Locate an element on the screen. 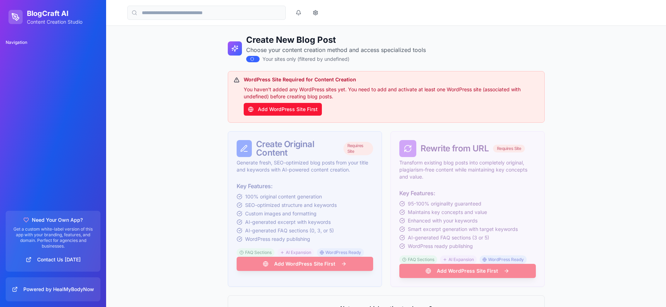  span: Need Your Own App? is located at coordinates (57, 220).